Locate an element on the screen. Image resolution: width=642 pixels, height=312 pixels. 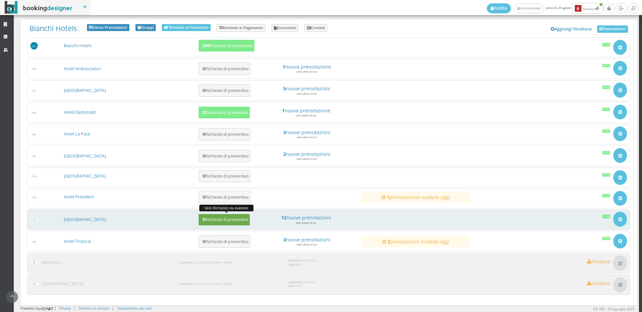
div: Powered by | is located at coordinates (38, 308).